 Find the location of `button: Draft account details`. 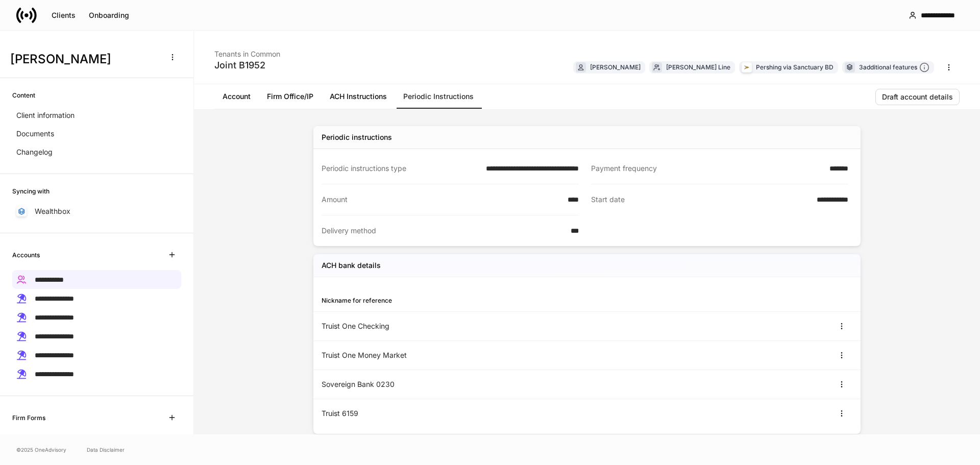

button: Draft account details is located at coordinates (918, 97).